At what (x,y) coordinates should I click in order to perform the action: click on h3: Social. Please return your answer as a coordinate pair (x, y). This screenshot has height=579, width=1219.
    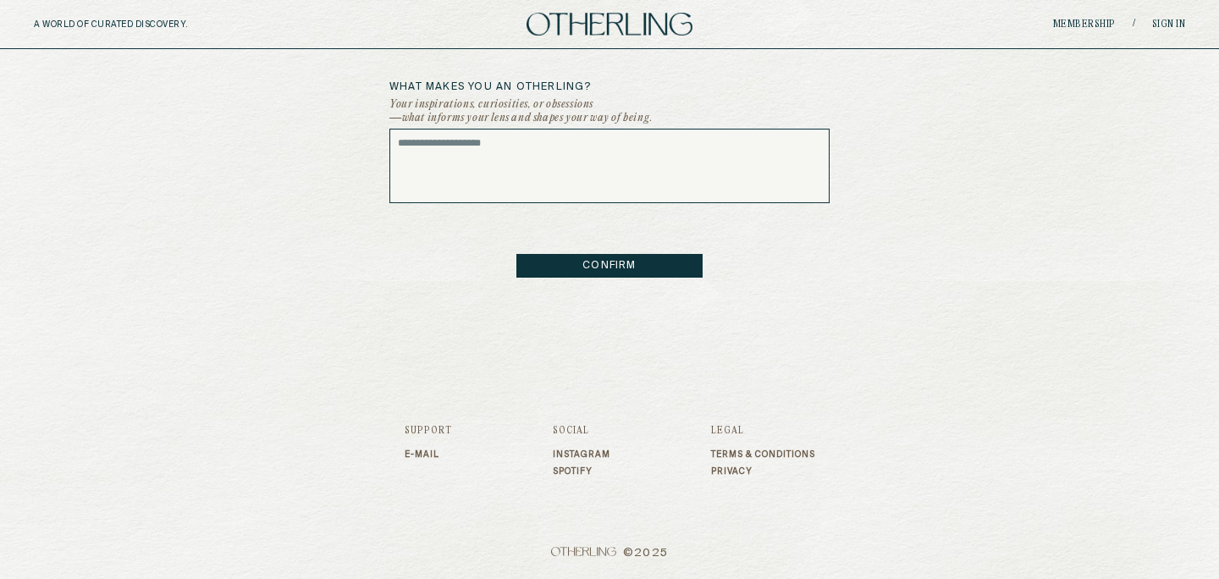
    Looking at the image, I should click on (582, 431).